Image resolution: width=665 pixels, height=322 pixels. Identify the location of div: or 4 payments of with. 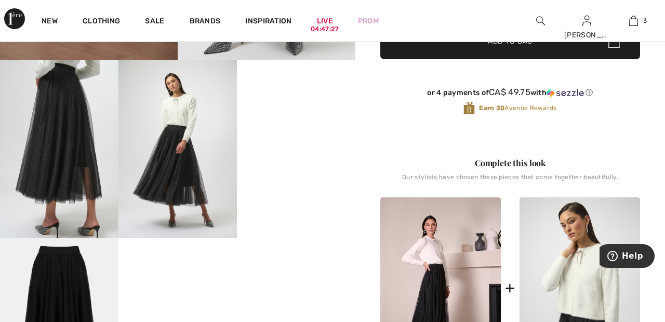
(510, 92).